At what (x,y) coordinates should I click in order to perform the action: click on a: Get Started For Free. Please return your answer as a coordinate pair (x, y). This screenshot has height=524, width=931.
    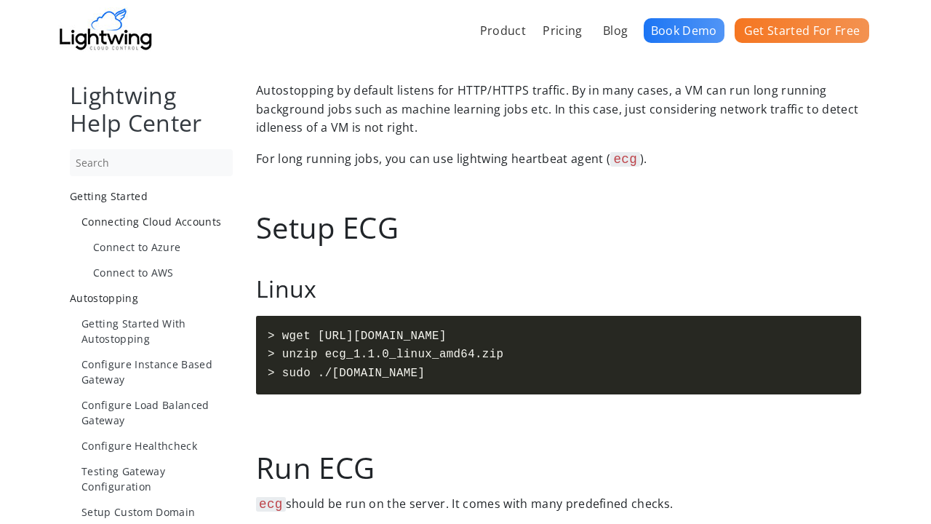
    Looking at the image, I should click on (802, 31).